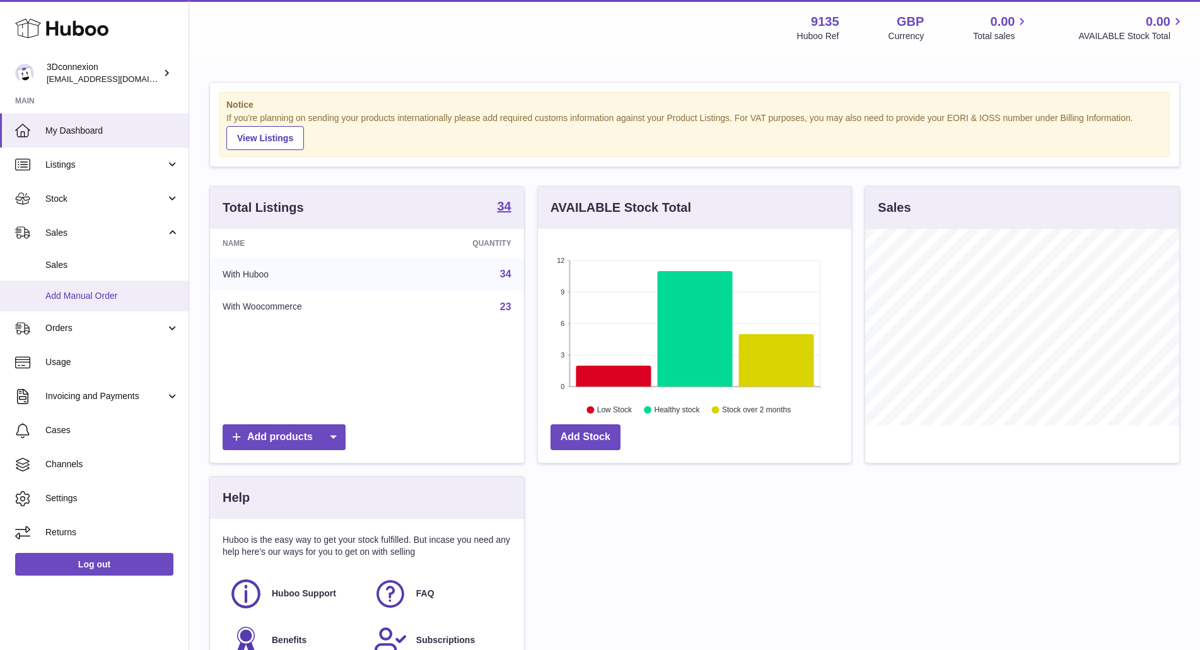 The width and height of the screenshot is (1200, 650). I want to click on text: 12, so click(561, 260).